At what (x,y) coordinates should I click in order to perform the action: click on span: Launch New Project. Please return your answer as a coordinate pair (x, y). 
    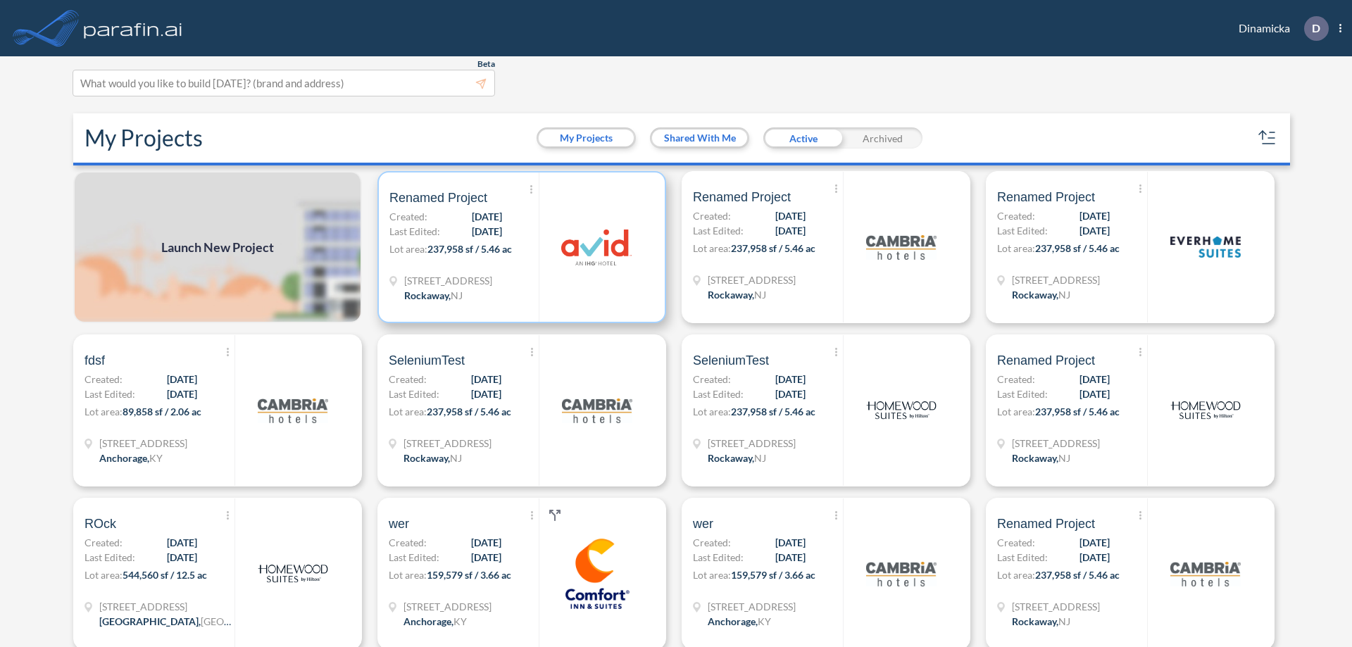
    Looking at the image, I should click on (218, 247).